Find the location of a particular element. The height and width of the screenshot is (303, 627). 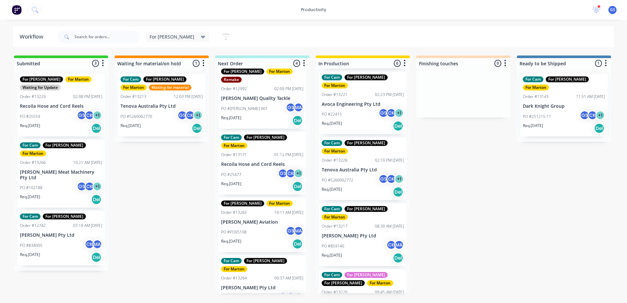

p: PO #25559 is located at coordinates (30, 117).